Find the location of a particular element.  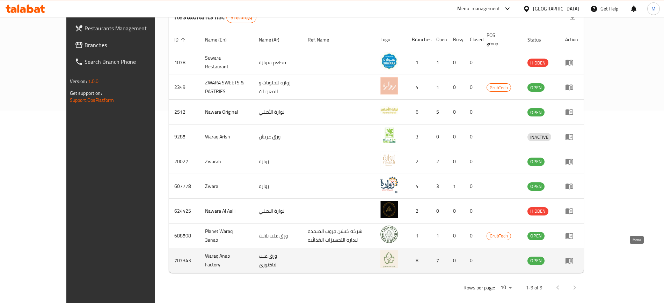

img: Planet Waraq 3anab is located at coordinates (389, 235).